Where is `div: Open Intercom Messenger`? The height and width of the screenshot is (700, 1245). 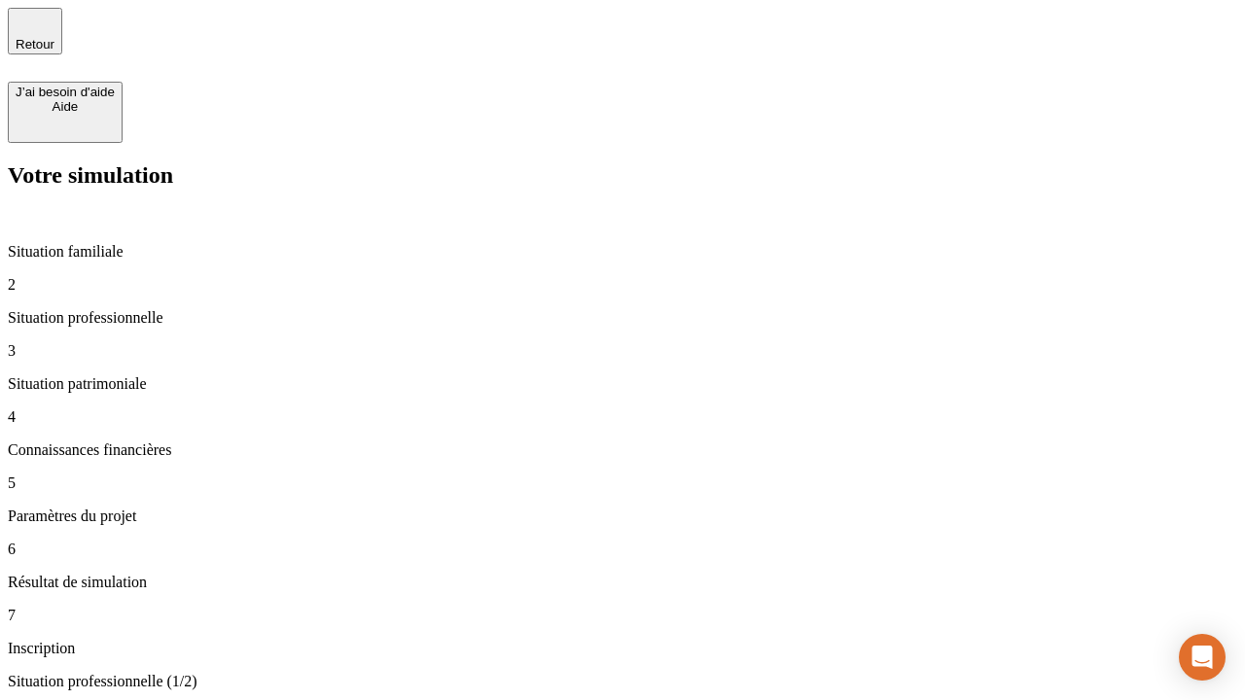
div: Open Intercom Messenger is located at coordinates (1202, 658).